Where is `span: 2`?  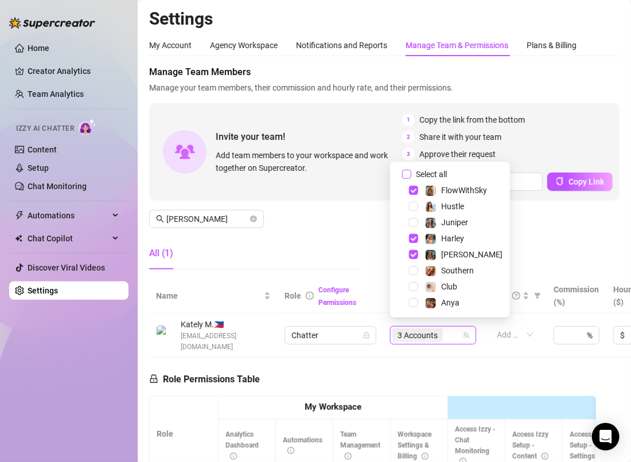
span: 2 is located at coordinates (409, 137).